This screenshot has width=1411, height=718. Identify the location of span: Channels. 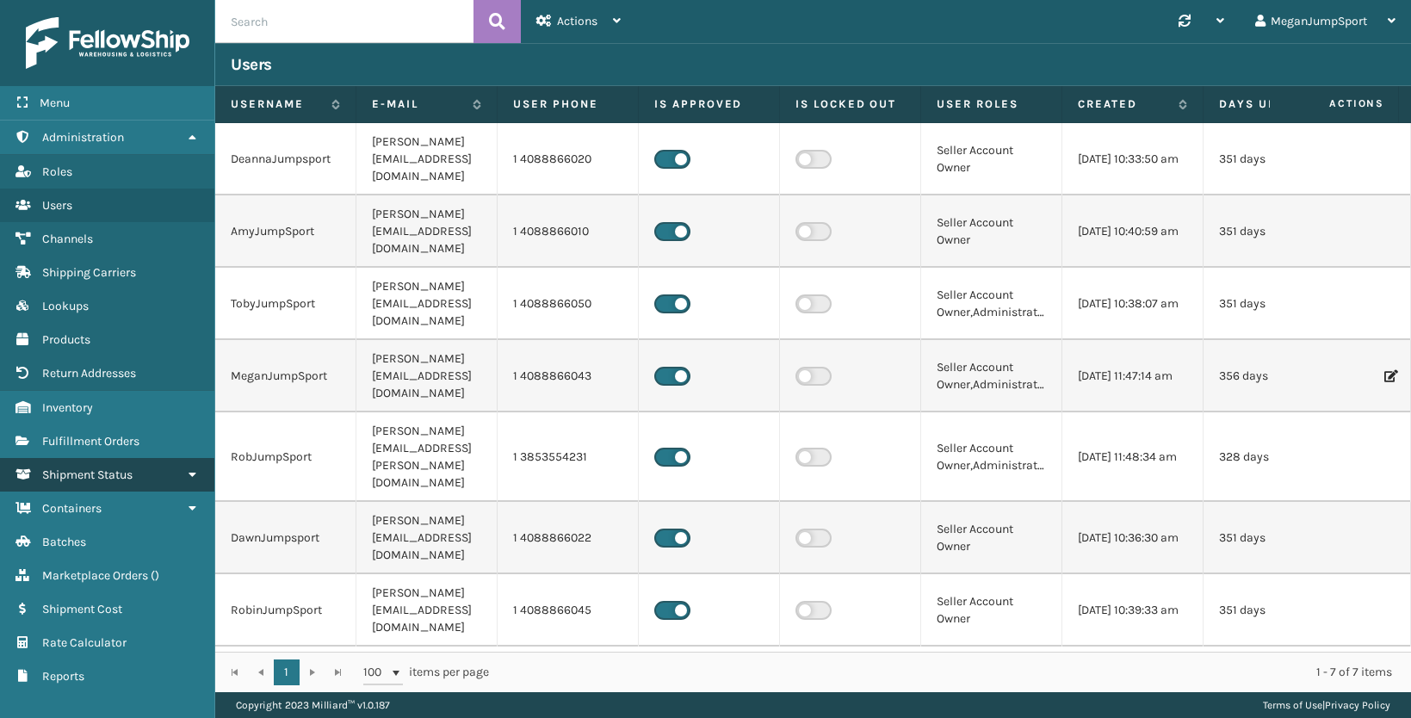
(67, 238).